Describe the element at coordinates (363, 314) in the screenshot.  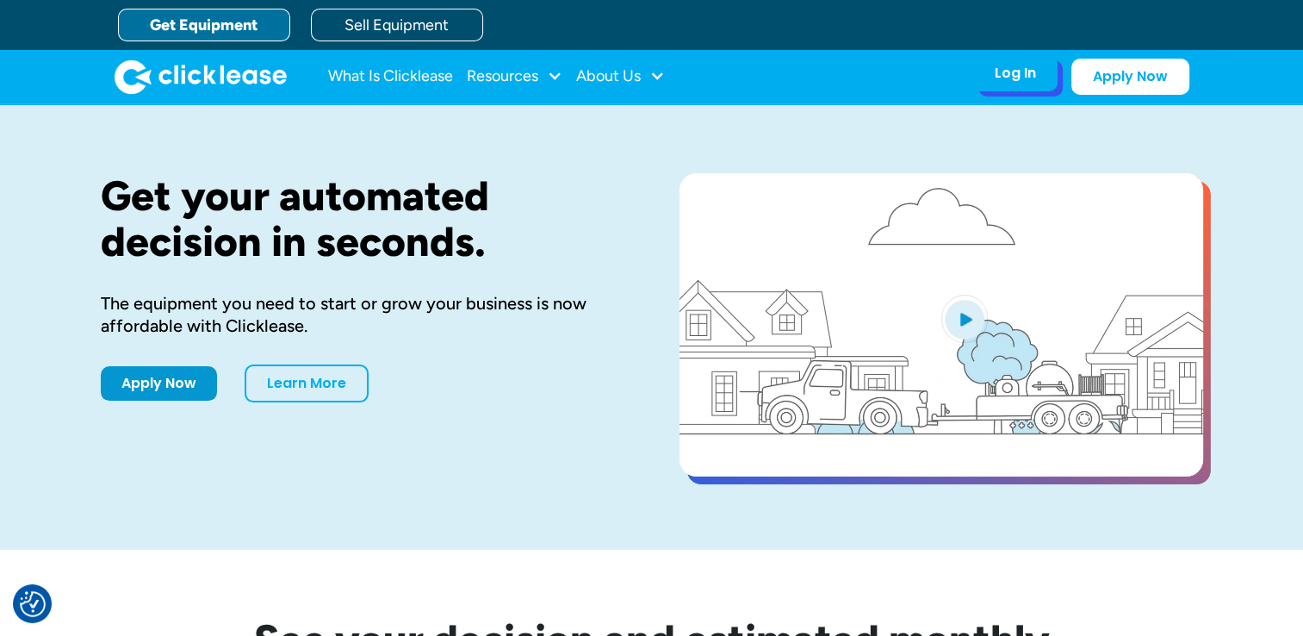
I see `div: The equipment you need to start or grow your business is now affordable with Clicklease.` at that location.